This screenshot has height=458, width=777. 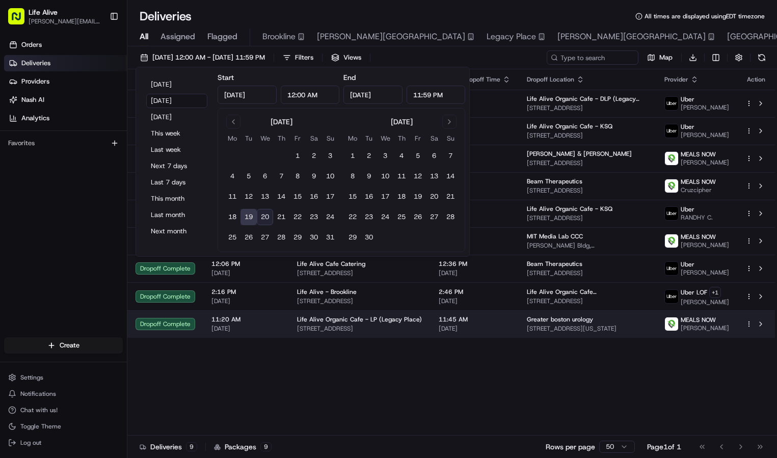 What do you see at coordinates (38, 394) in the screenshot?
I see `span: Notifications` at bounding box center [38, 394].